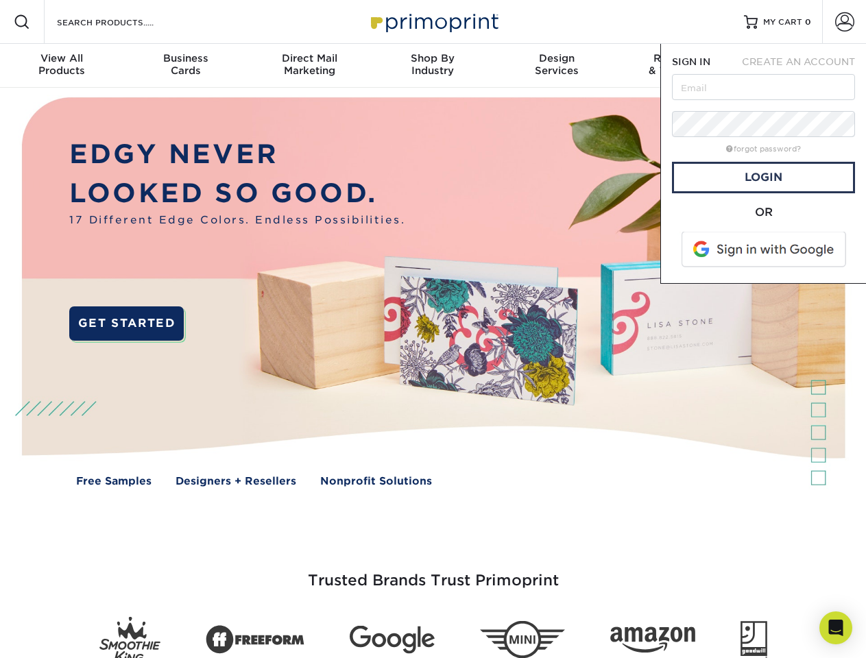 This screenshot has height=658, width=866. Describe the element at coordinates (126, 324) in the screenshot. I see `a: GET STARTED` at that location.